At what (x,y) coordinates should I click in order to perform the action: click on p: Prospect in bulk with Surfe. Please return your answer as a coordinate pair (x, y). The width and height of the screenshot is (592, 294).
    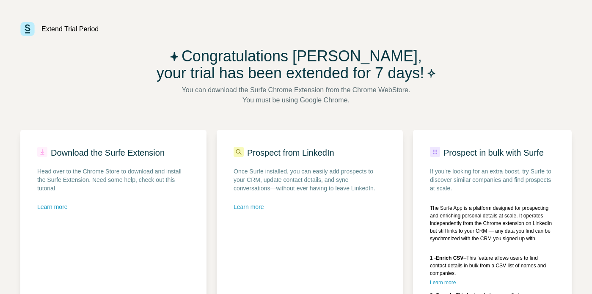
    Looking at the image, I should click on (493, 153).